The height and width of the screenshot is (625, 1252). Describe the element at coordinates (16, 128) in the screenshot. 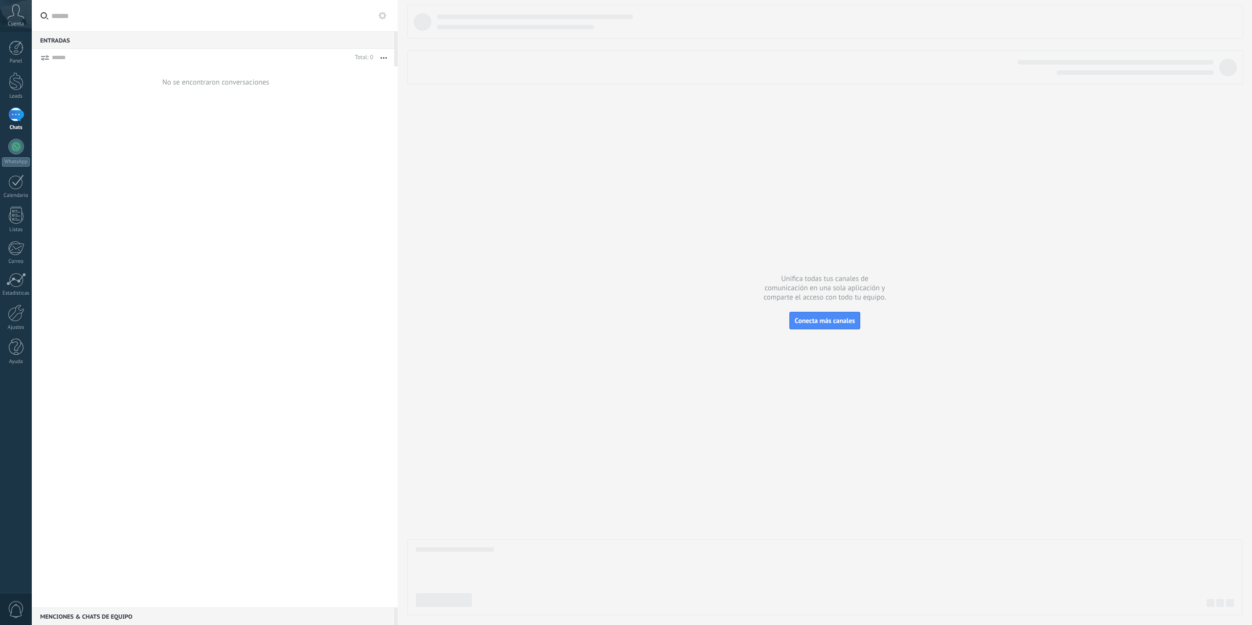

I see `div: Chats` at that location.